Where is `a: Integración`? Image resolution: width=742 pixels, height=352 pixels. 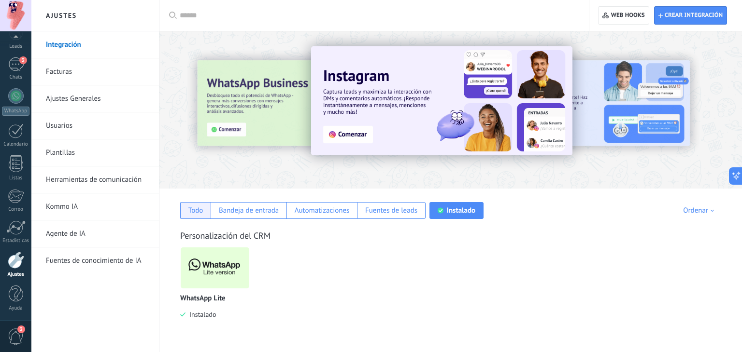 a: Integración is located at coordinates (98, 45).